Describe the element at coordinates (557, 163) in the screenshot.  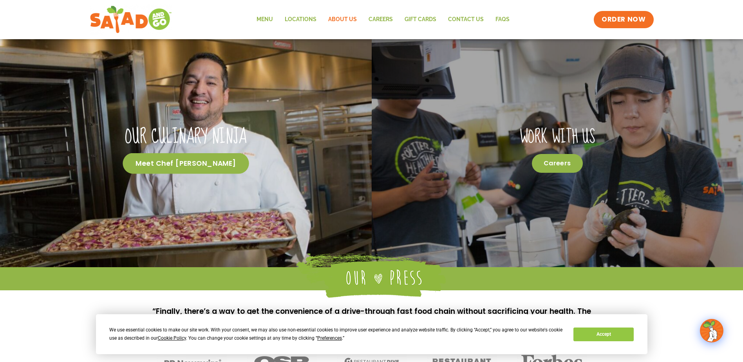
I see `span: Careers` at that location.